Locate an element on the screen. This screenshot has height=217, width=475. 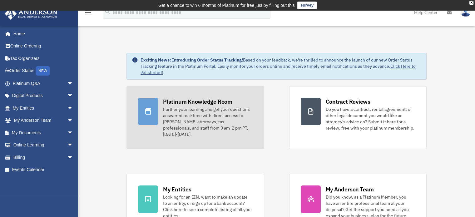
i: search is located at coordinates (108, 12).